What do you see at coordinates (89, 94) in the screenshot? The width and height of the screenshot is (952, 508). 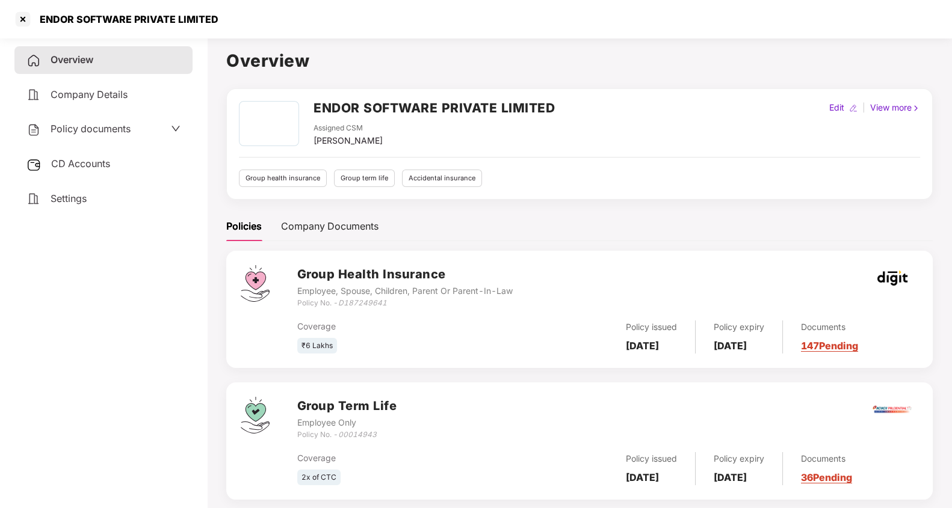 I see `span: Company Details` at bounding box center [89, 94].